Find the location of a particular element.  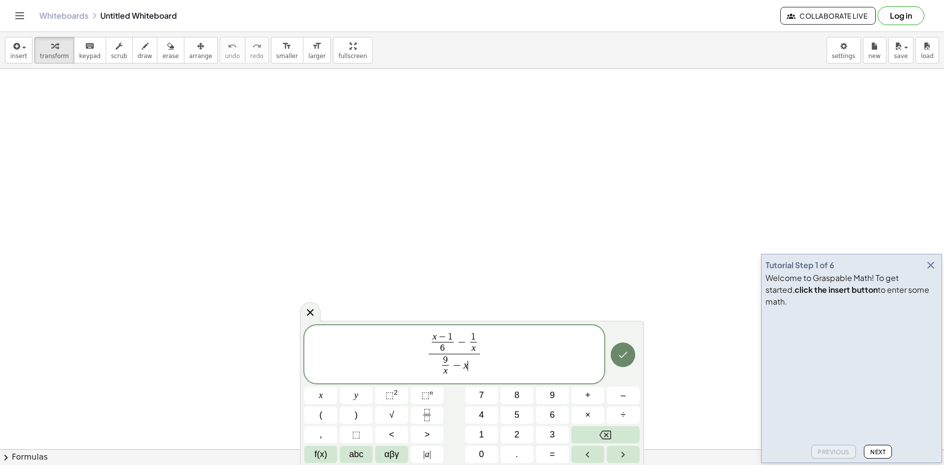

button: keyboardkeypad is located at coordinates (90, 50).